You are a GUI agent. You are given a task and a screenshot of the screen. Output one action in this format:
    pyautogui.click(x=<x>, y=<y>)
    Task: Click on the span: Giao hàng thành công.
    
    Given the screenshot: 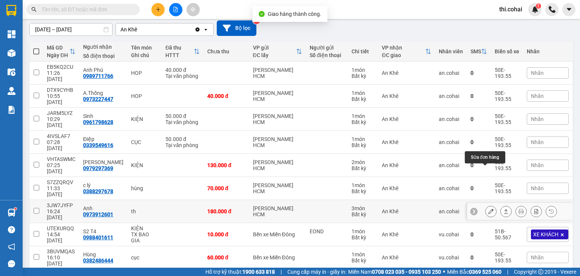 What is the action you would take?
    pyautogui.click(x=295, y=14)
    